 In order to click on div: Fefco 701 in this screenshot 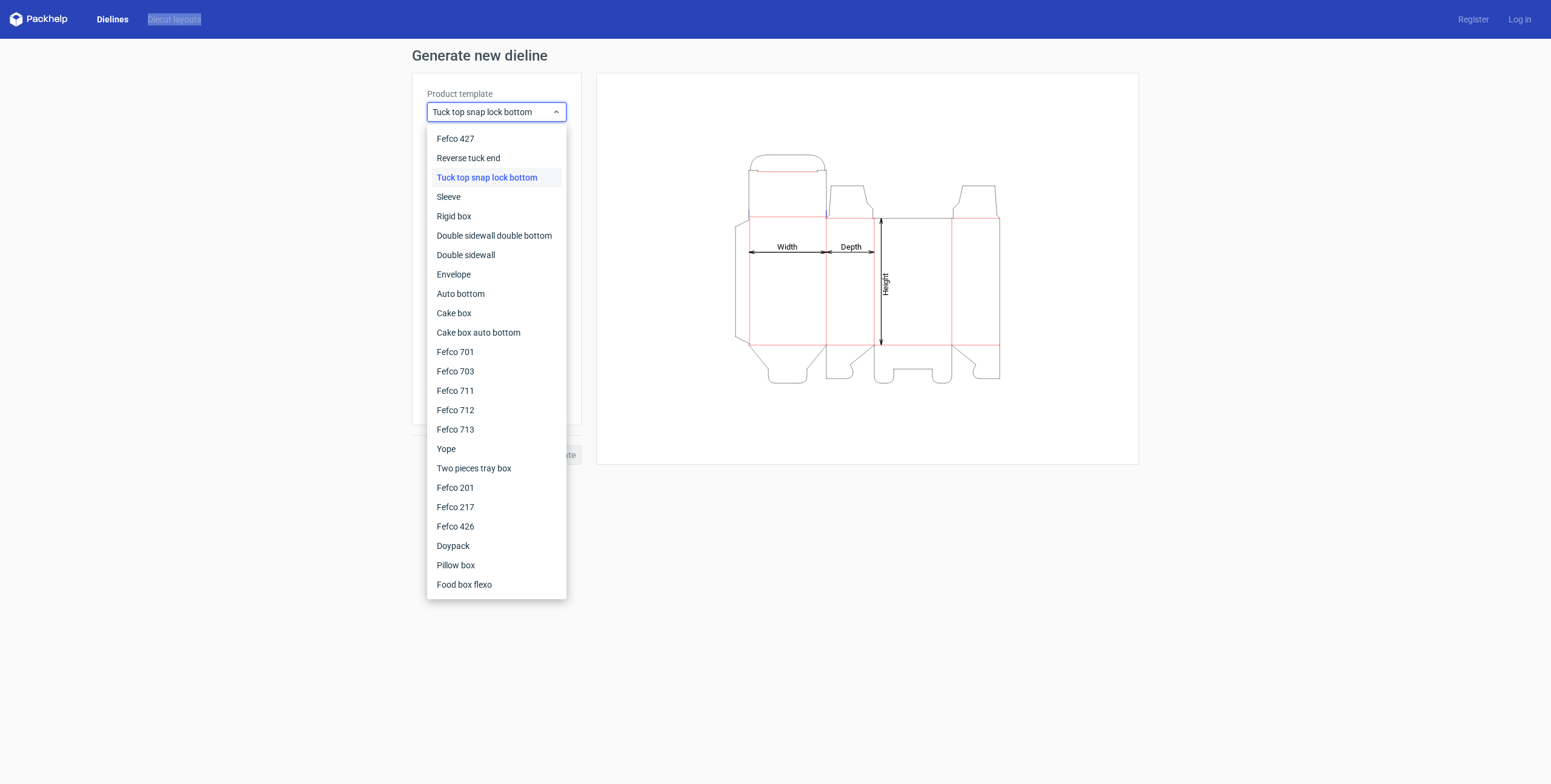, I will do `click(497, 352)`.